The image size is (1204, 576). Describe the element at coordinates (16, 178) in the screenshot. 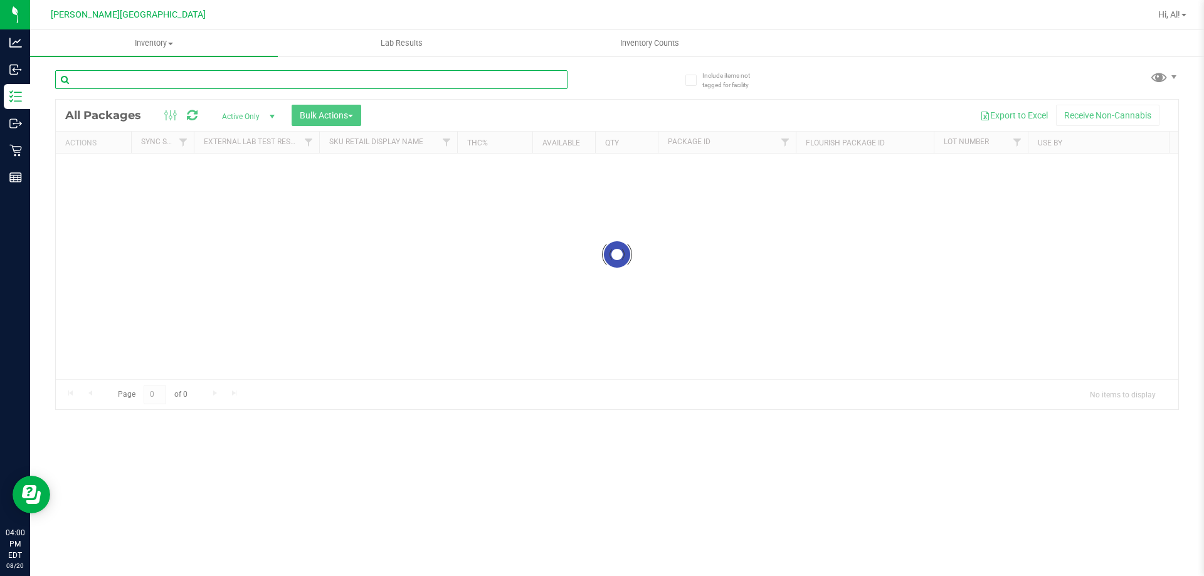

I see `inline-svg: Reports` at that location.